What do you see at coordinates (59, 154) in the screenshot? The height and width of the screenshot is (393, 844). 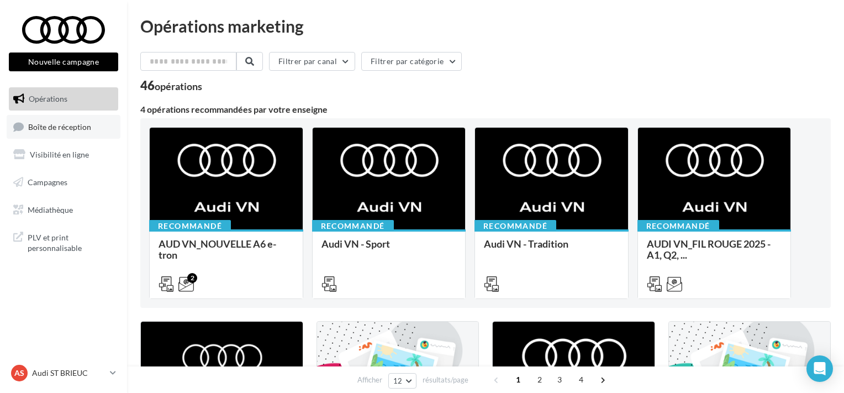 I see `span: Visibilité en ligne` at bounding box center [59, 154].